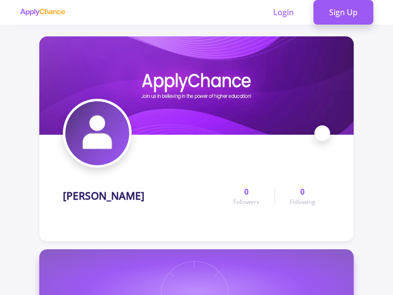 The width and height of the screenshot is (393, 295). I want to click on span: Followers, so click(246, 202).